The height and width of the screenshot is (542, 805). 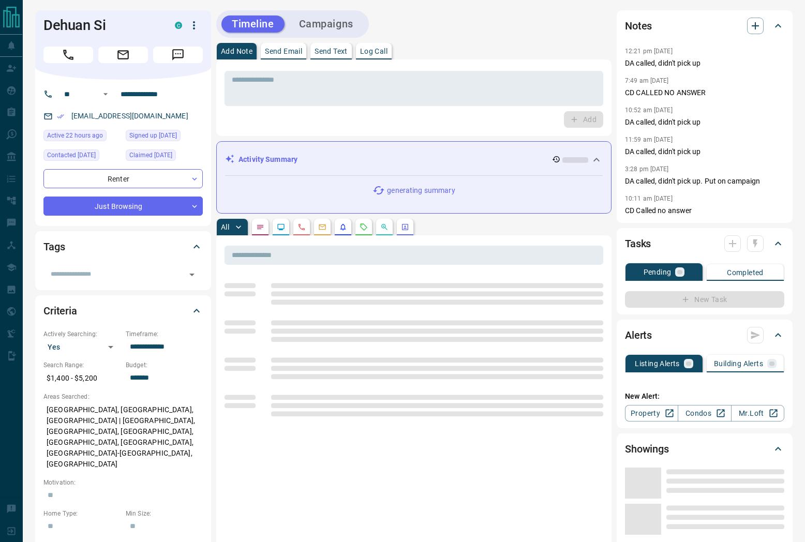 What do you see at coordinates (326, 24) in the screenshot?
I see `button: Campaigns` at bounding box center [326, 24].